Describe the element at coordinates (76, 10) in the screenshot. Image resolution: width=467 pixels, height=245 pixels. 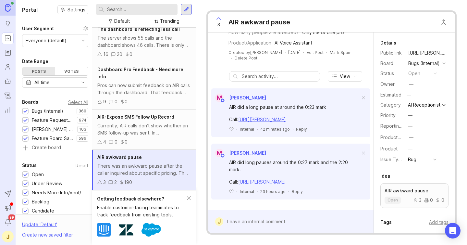
I see `span: Settings` at that location.